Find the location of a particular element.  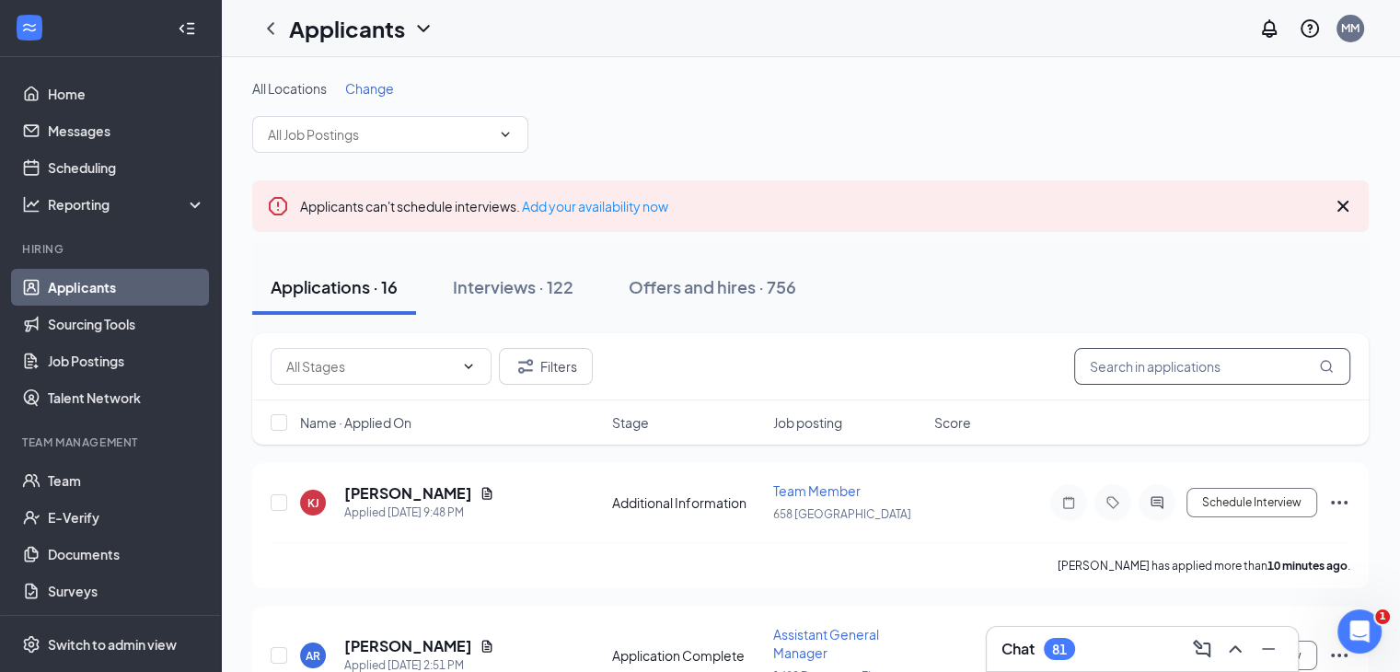

svg: WorkstreamLogo is located at coordinates (29, 28).